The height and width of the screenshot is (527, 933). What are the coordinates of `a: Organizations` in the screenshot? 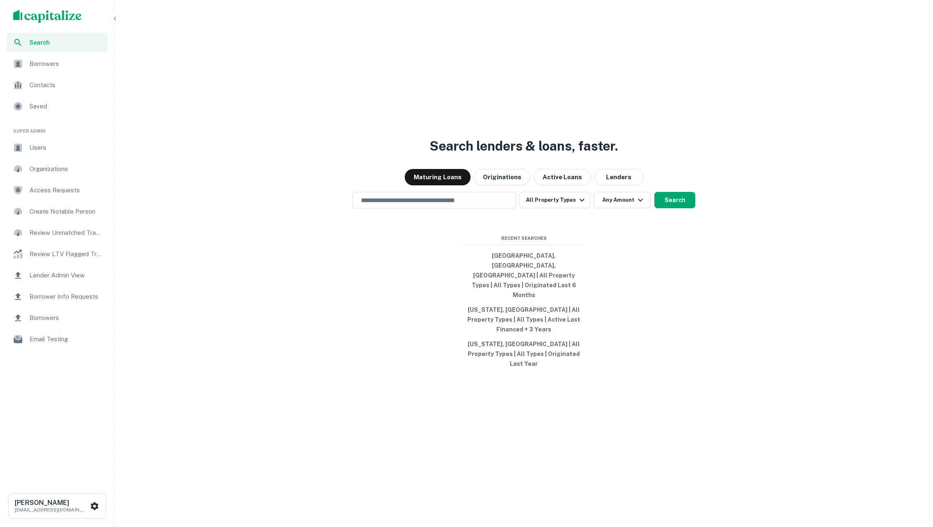 It's located at (57, 169).